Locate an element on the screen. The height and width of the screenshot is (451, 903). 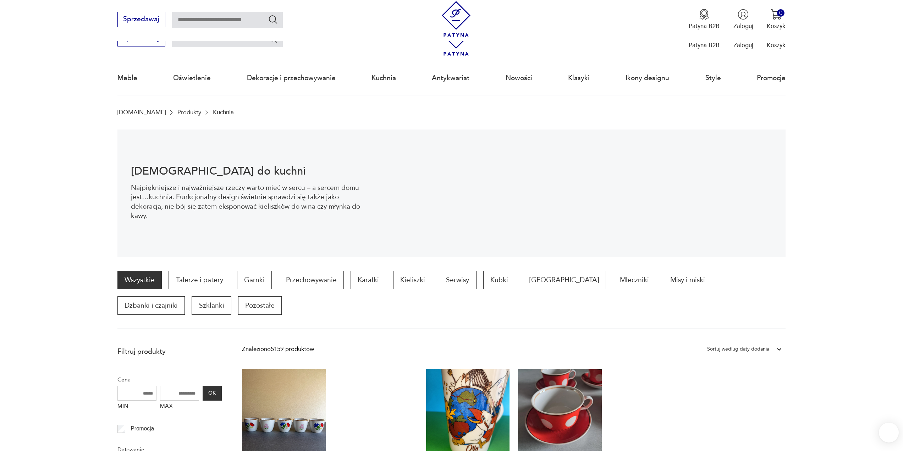
a: Przechowywanie is located at coordinates (311, 280).